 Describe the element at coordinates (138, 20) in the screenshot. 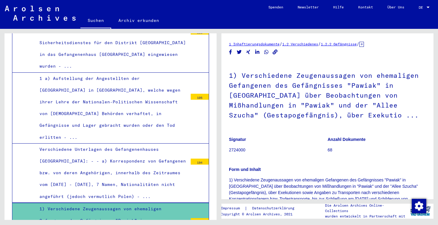

I see `a: Archiv erkunden` at that location.